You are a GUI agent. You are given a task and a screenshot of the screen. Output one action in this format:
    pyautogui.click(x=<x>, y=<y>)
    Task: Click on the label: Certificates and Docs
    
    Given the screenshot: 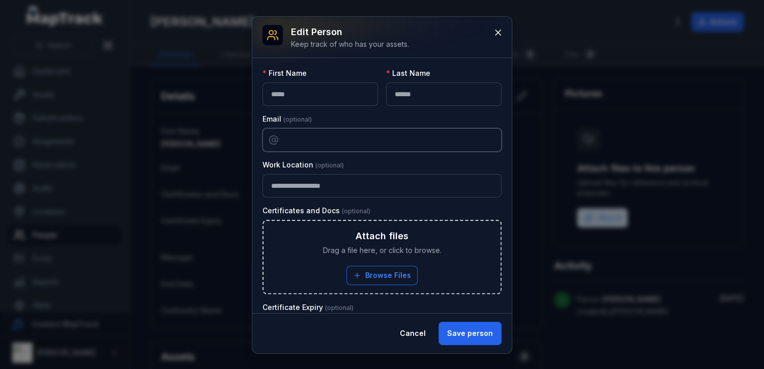 What is the action you would take?
    pyautogui.click(x=316, y=211)
    